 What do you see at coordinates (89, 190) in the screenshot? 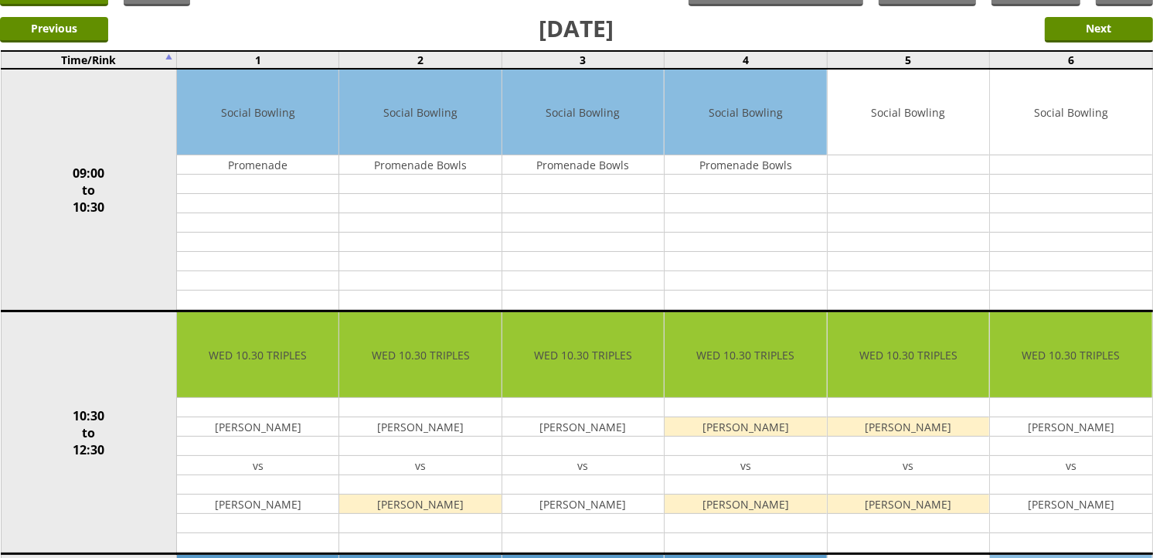
I see `td: 09:00 to 10:30` at bounding box center [89, 190].